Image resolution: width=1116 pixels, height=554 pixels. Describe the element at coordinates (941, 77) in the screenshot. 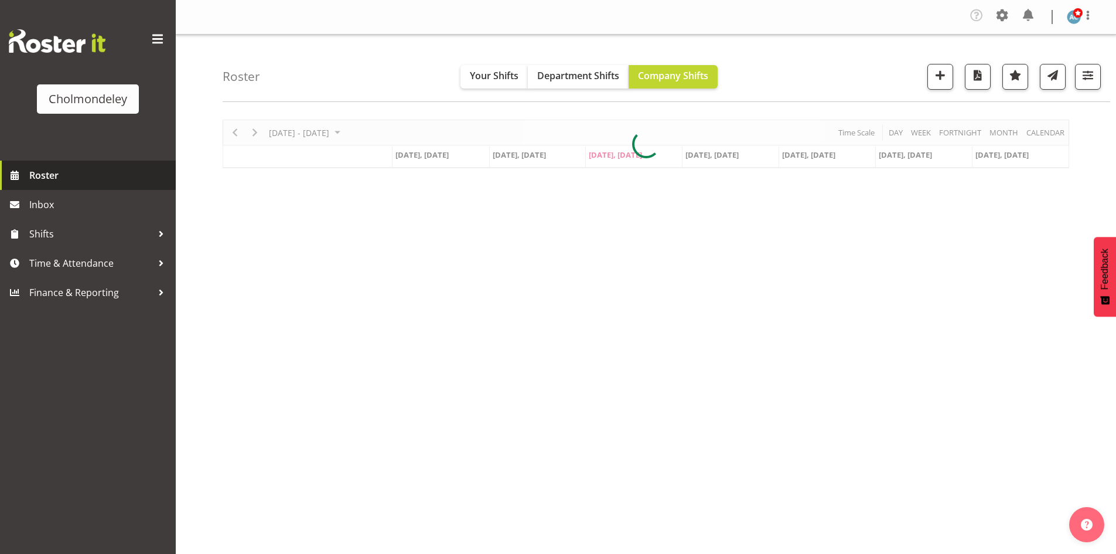

I see `button: Add a new shift` at that location.